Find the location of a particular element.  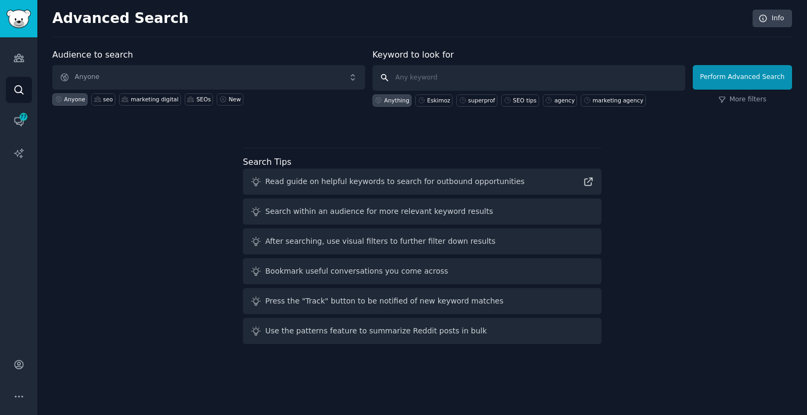

div: Eskimoz is located at coordinates (438, 100).